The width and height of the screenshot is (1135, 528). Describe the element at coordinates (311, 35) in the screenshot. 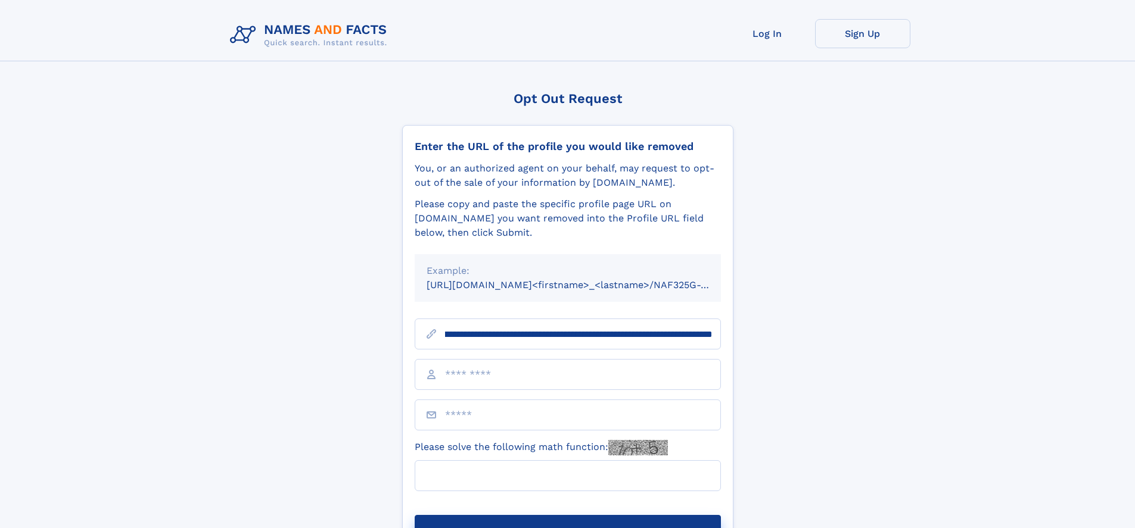

I see `img: Logo Names and Facts` at that location.